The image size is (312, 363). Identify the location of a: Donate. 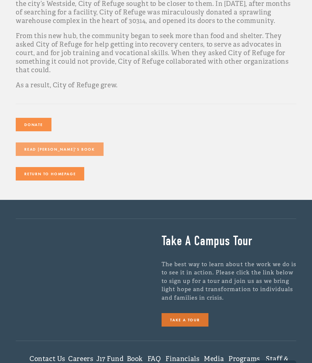
(33, 124).